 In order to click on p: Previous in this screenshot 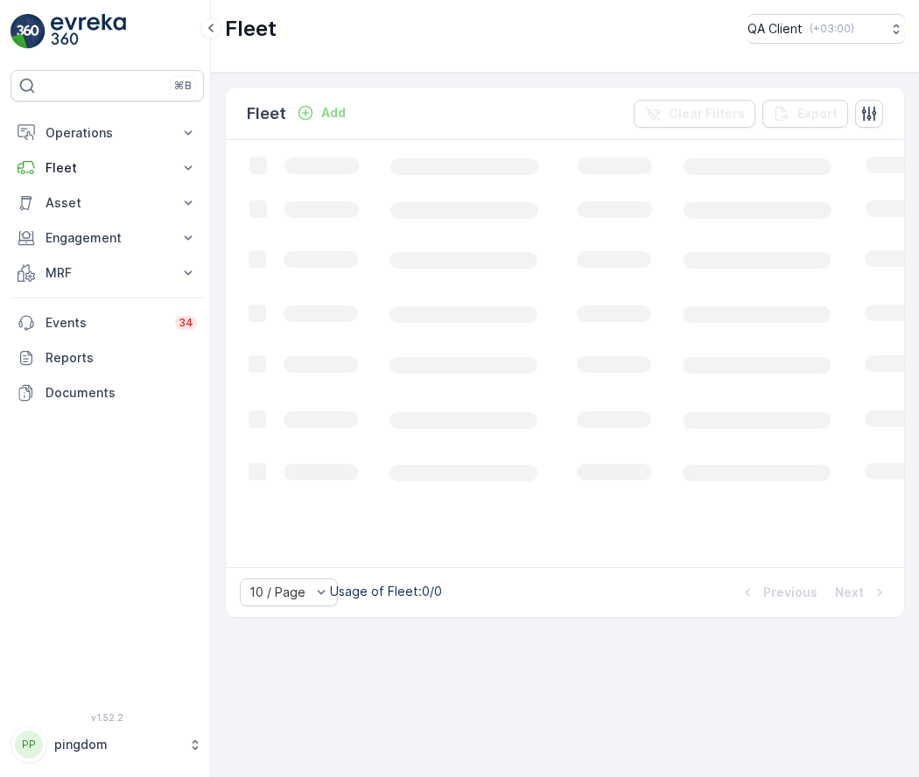, I will do `click(791, 593)`.